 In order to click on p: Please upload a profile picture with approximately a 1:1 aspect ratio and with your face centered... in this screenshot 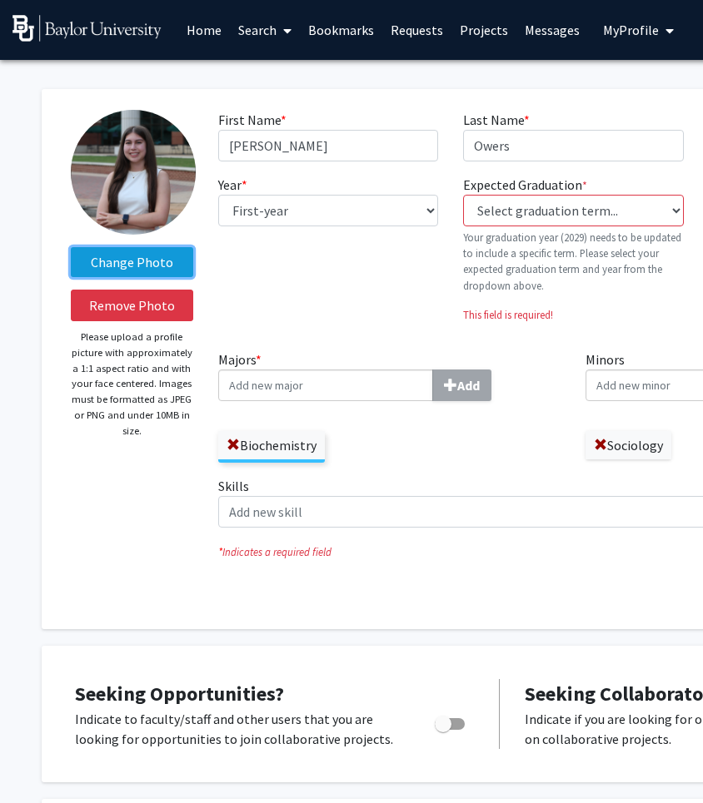, I will do `click(132, 384)`.